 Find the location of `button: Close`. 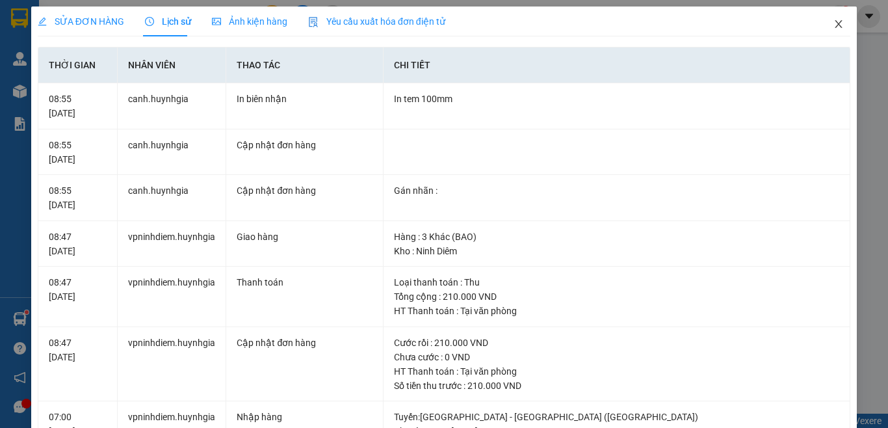

button: Close is located at coordinates (839, 25).